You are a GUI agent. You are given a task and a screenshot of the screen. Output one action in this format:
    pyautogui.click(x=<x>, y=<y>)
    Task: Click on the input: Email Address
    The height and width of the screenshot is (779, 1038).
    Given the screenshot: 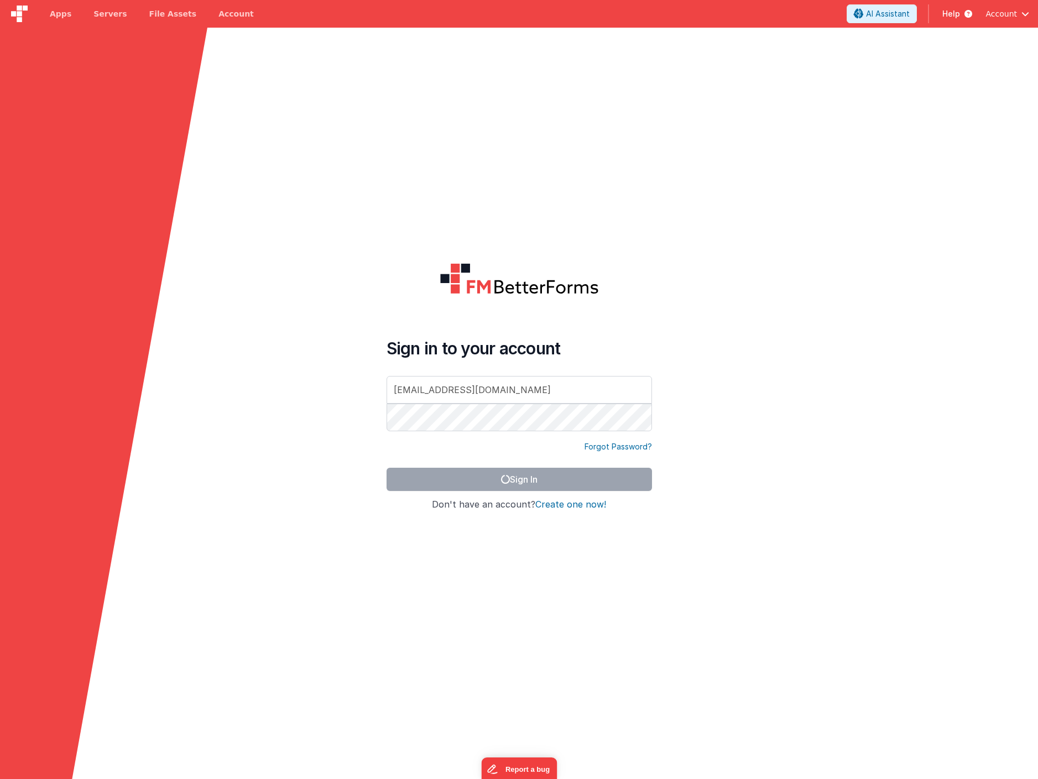 What is the action you would take?
    pyautogui.click(x=519, y=390)
    